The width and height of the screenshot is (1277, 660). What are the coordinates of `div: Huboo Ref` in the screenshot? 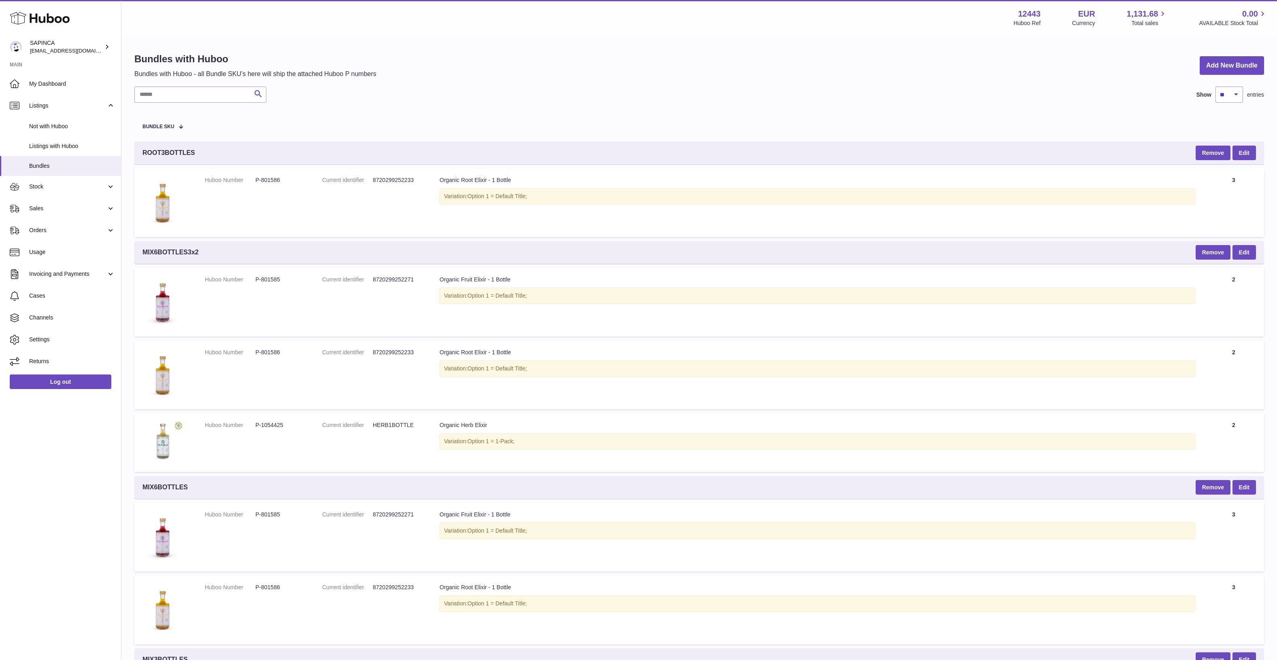 It's located at (1027, 23).